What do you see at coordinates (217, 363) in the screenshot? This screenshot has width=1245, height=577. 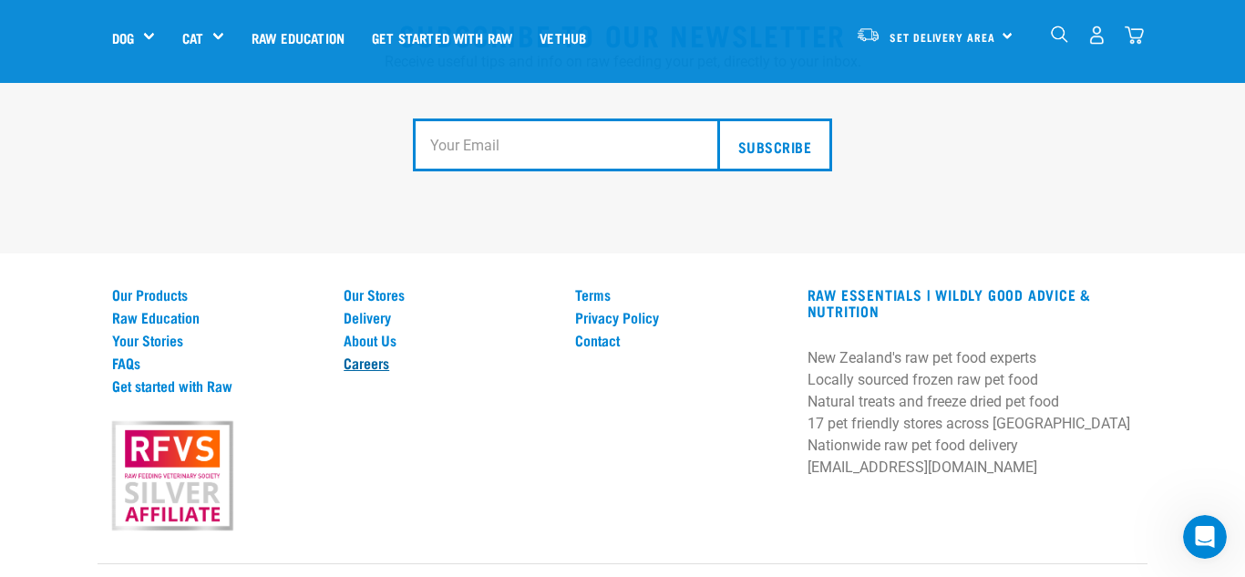 I see `a: FAQs` at bounding box center [217, 363].